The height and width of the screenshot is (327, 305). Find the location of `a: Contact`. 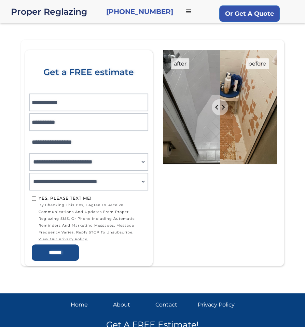

a: Contact is located at coordinates (174, 305).